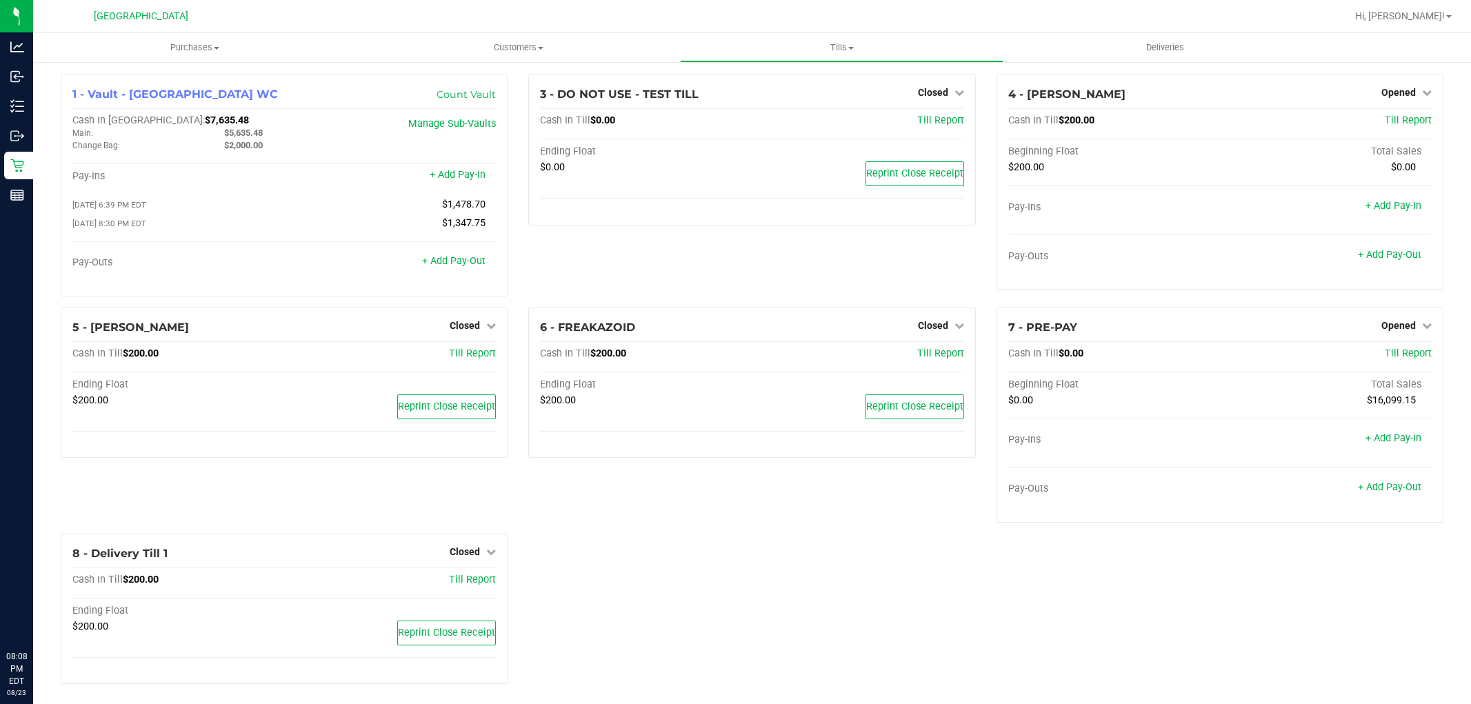 The height and width of the screenshot is (704, 1471). What do you see at coordinates (841, 48) in the screenshot?
I see `span: Tills` at bounding box center [841, 48].